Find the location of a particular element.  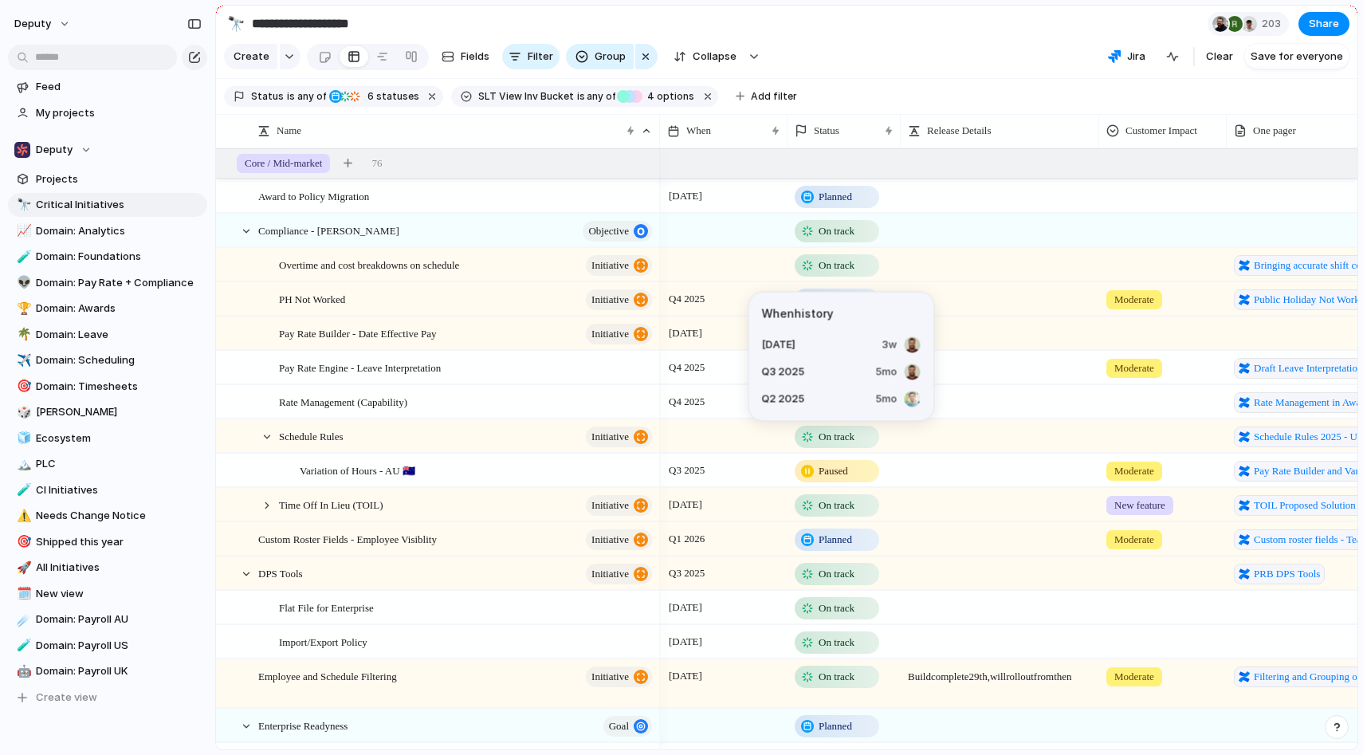

span: Save for everyone is located at coordinates (1296, 57).